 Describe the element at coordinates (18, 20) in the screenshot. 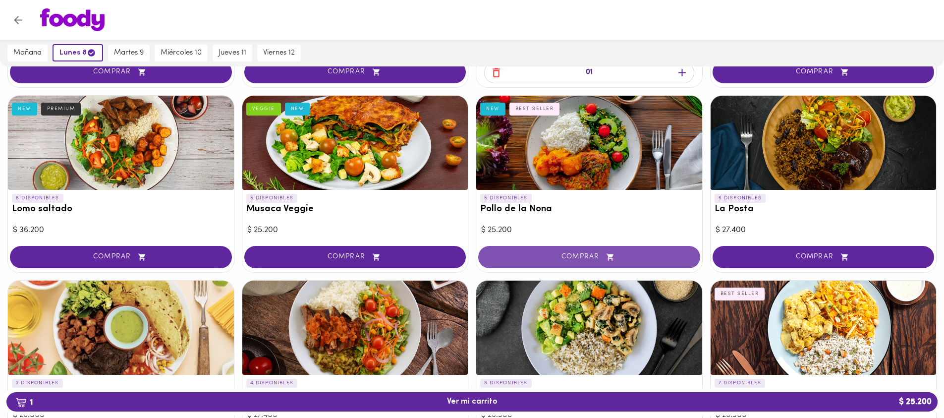

I see `button: Volver` at that location.